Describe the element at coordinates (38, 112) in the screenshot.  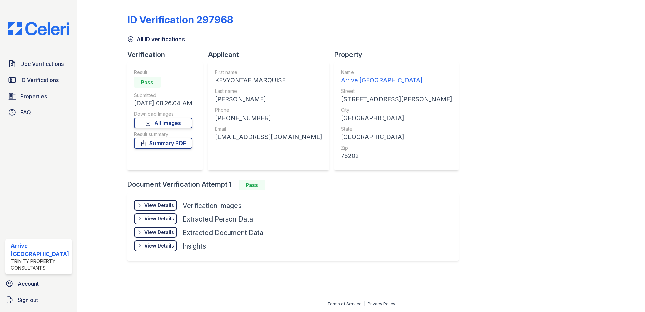
I see `a: FAQ` at that location.